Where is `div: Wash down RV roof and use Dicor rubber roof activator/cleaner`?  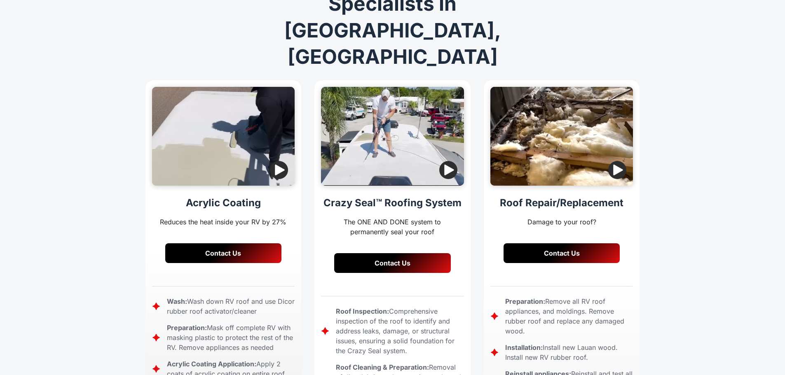 div: Wash down RV roof and use Dicor rubber roof activator/cleaner is located at coordinates (231, 306).